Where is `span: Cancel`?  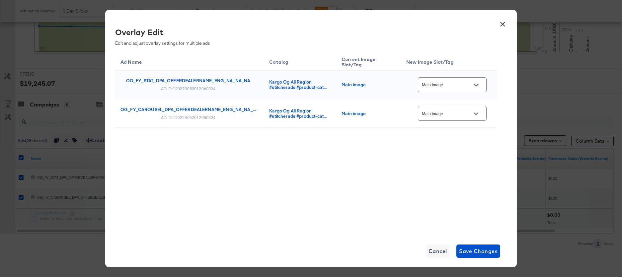
span: Cancel is located at coordinates (438, 251).